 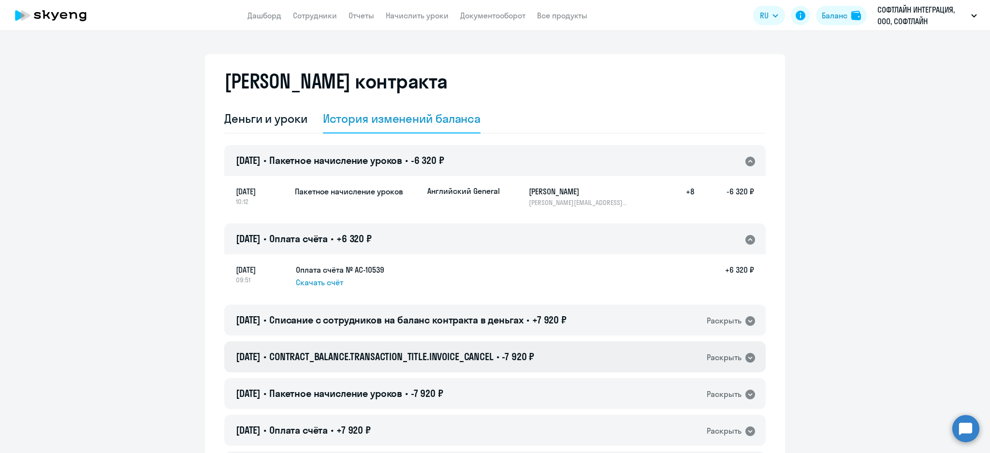 I want to click on div: История изменений баланса, so click(x=402, y=118).